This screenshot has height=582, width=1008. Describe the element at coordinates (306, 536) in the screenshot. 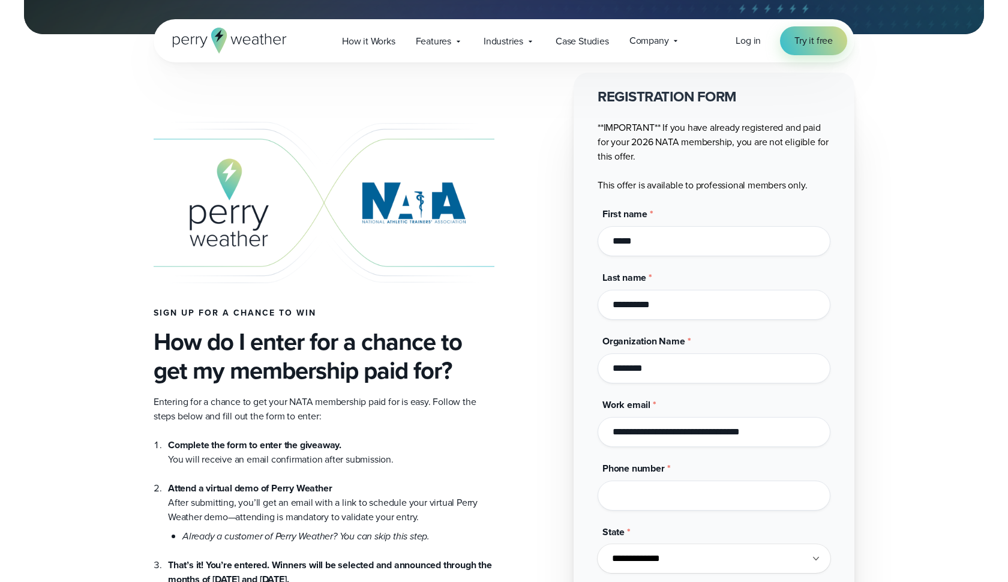

I see `em: Already a customer of Perry Weather? You can skip this step.` at that location.